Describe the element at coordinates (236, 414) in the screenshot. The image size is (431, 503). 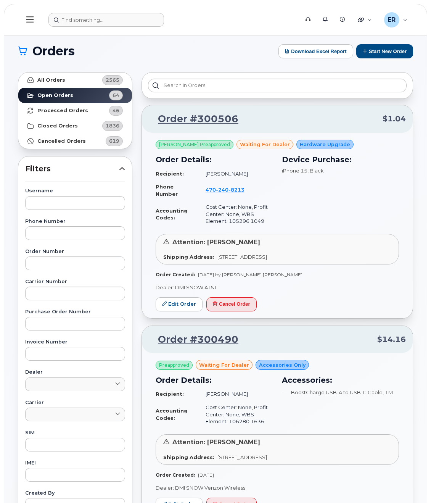
I see `td: Cost Center: None, Profit Center: None, WBS Element: 106280.1636` at that location.